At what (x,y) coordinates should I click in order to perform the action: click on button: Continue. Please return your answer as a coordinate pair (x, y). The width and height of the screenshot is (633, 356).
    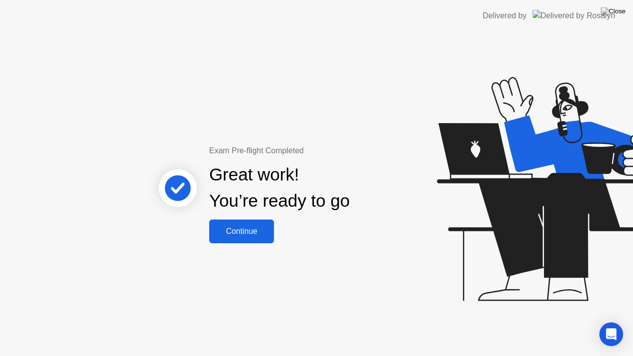
    Looking at the image, I should click on (241, 232).